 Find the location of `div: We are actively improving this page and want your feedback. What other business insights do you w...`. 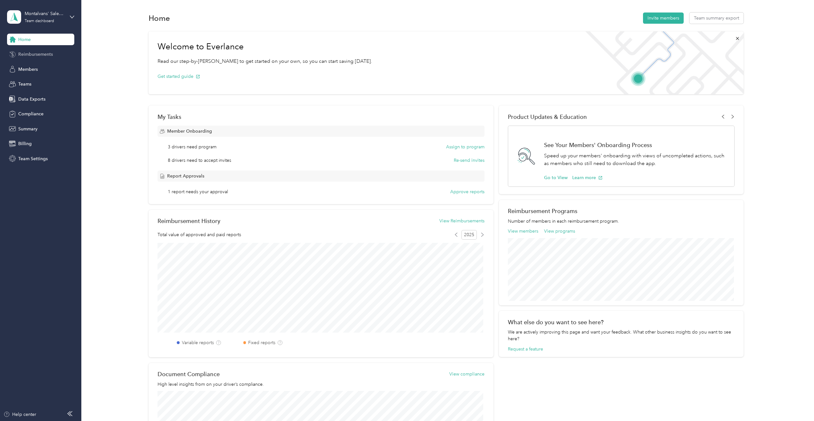

div: We are actively improving this page and want your feedback. What other business insights do you w... is located at coordinates (622, 335).